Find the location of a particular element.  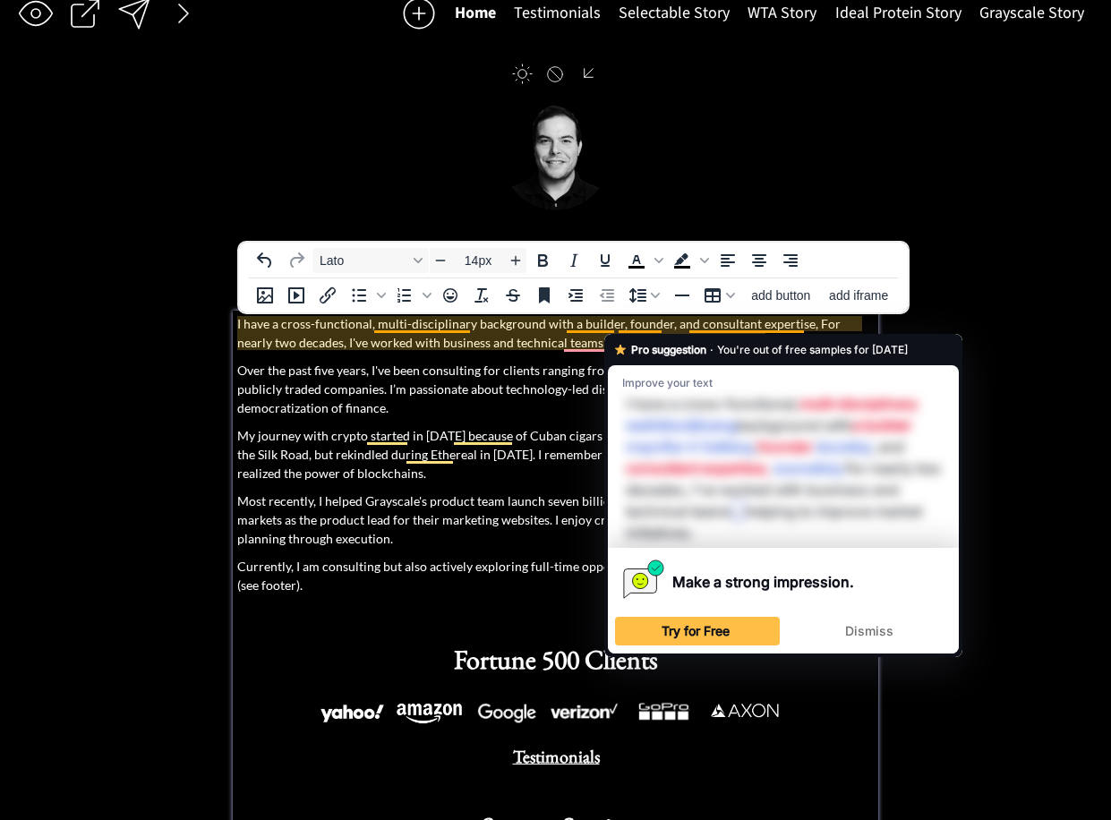

button: Decrease font size is located at coordinates (441, 261).